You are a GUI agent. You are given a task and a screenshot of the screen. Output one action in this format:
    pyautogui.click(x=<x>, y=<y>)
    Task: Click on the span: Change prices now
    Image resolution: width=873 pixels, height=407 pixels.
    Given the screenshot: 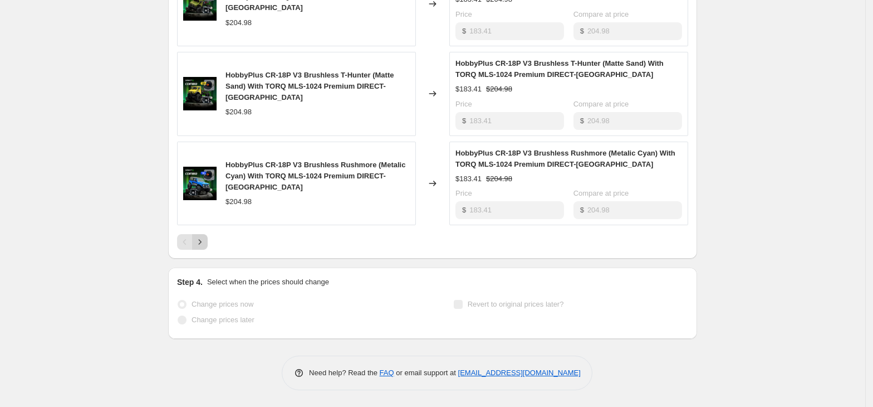 What is the action you would take?
    pyautogui.click(x=222, y=304)
    